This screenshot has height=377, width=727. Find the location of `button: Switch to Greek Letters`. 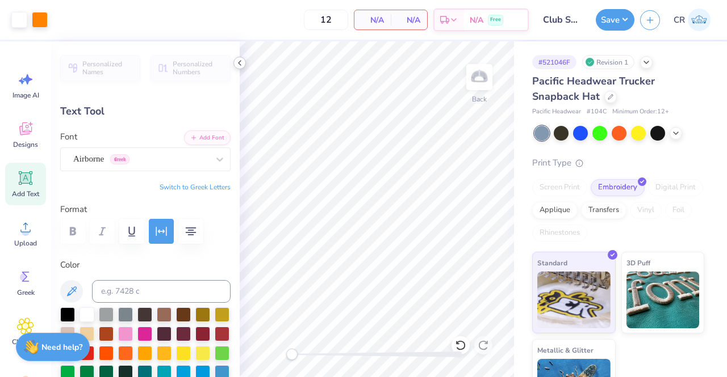

button: Switch to Greek Letters is located at coordinates (195, 187).